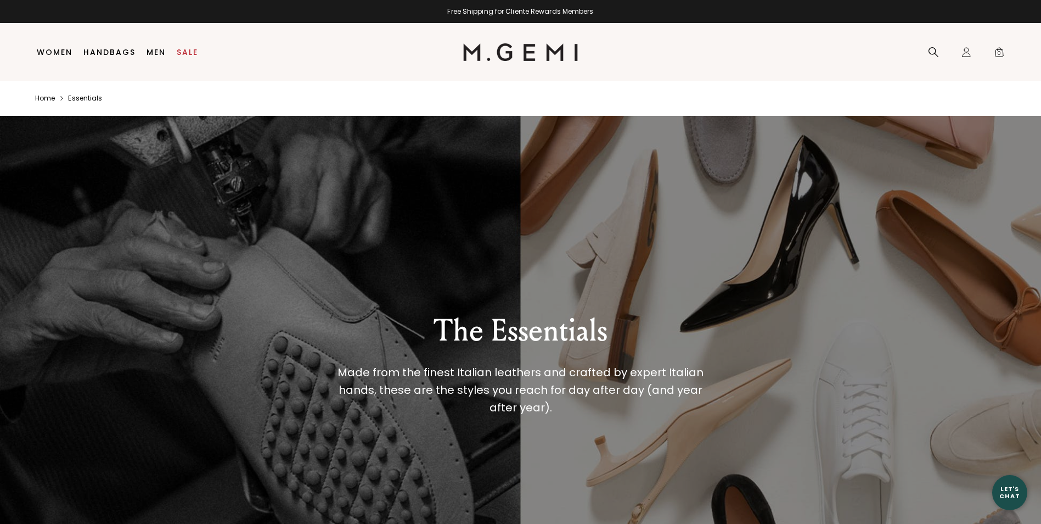 The width and height of the screenshot is (1041, 524). What do you see at coordinates (520, 390) in the screenshot?
I see `div: Made from the finest Italian leathers and crafted by expert Italian hands, these are the styles y...` at bounding box center [520, 390].